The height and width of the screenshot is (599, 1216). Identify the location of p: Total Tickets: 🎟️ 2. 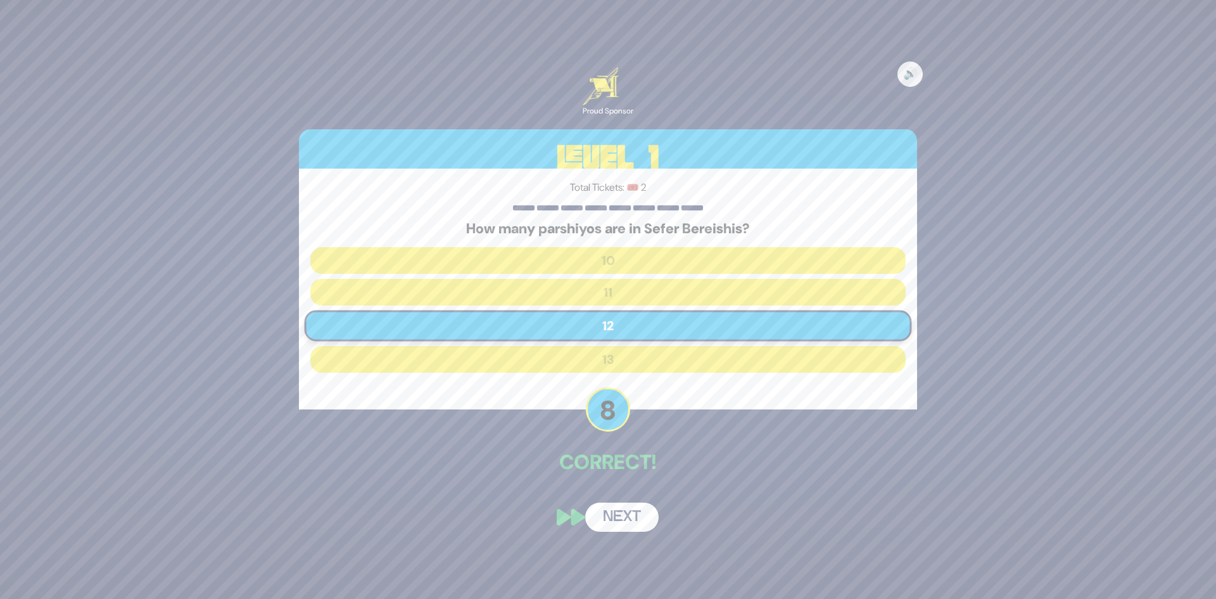
(608, 188).